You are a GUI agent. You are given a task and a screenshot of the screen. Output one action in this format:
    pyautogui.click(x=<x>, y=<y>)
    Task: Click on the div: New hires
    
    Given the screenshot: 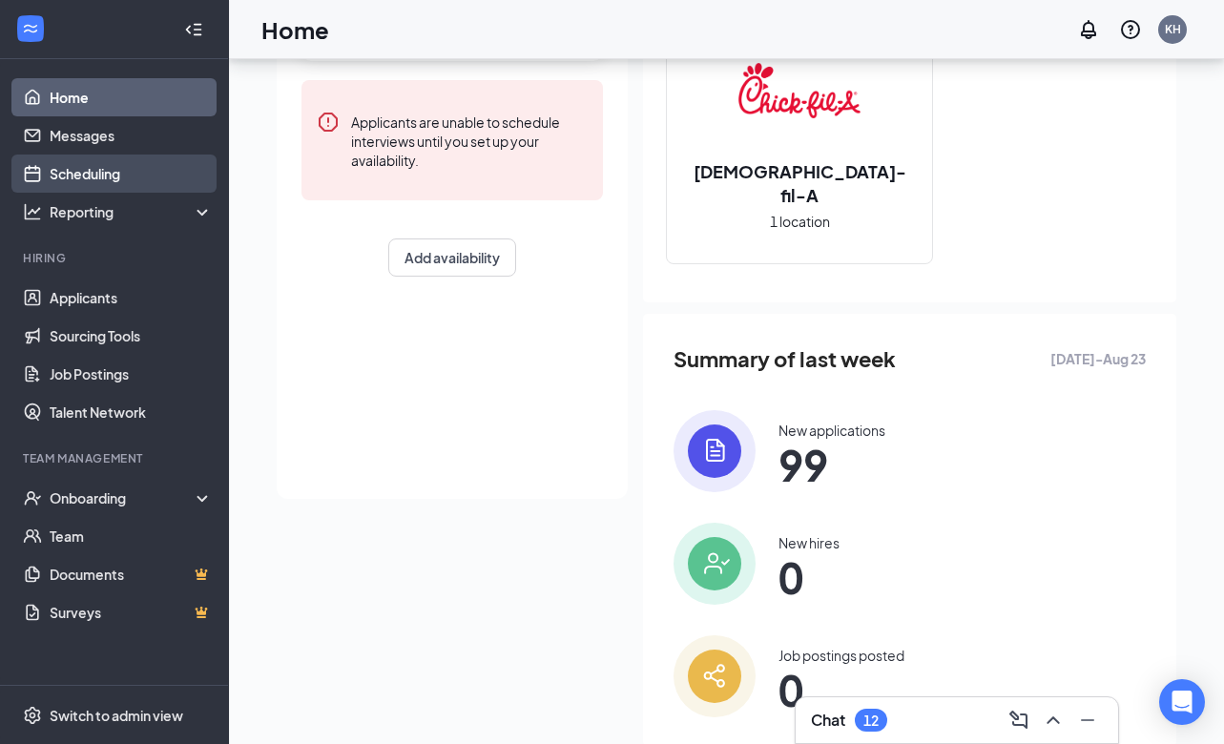 What is the action you would take?
    pyautogui.click(x=809, y=543)
    